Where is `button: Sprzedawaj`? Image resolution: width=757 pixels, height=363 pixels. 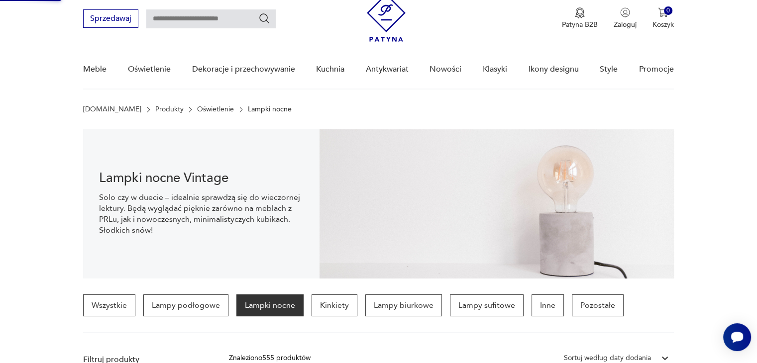 button: Sprzedawaj is located at coordinates (111, 18).